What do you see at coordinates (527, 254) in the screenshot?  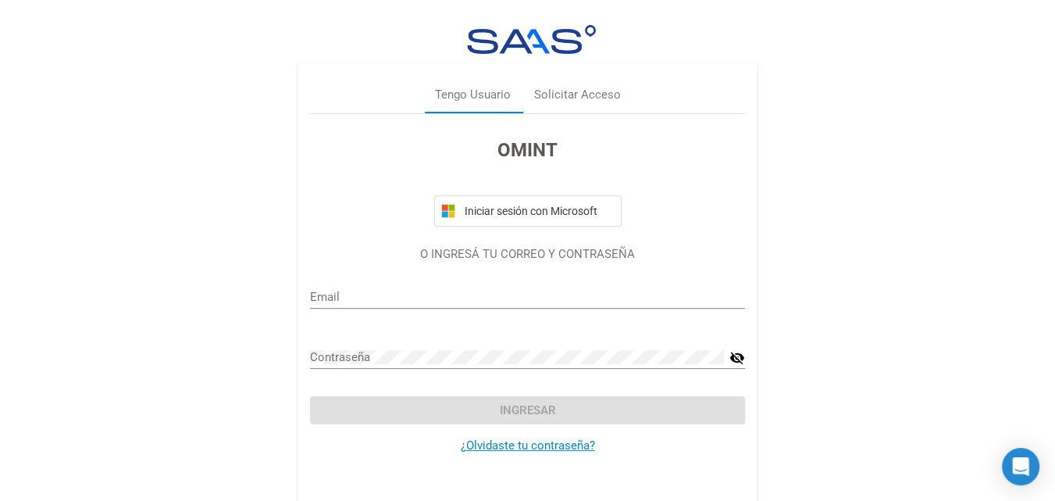 I see `p: O INGRESÁ TU CORREO Y CONTRASEÑA` at bounding box center [527, 254].